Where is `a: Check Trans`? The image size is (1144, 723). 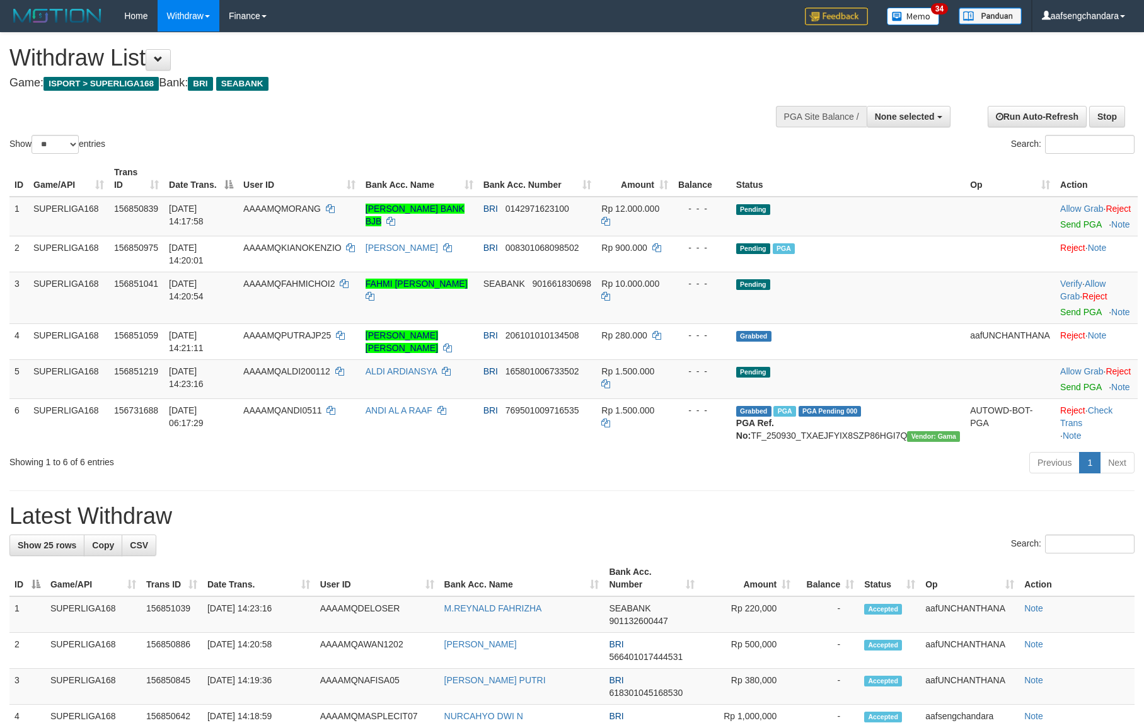
a: Check Trans is located at coordinates (1086, 417).